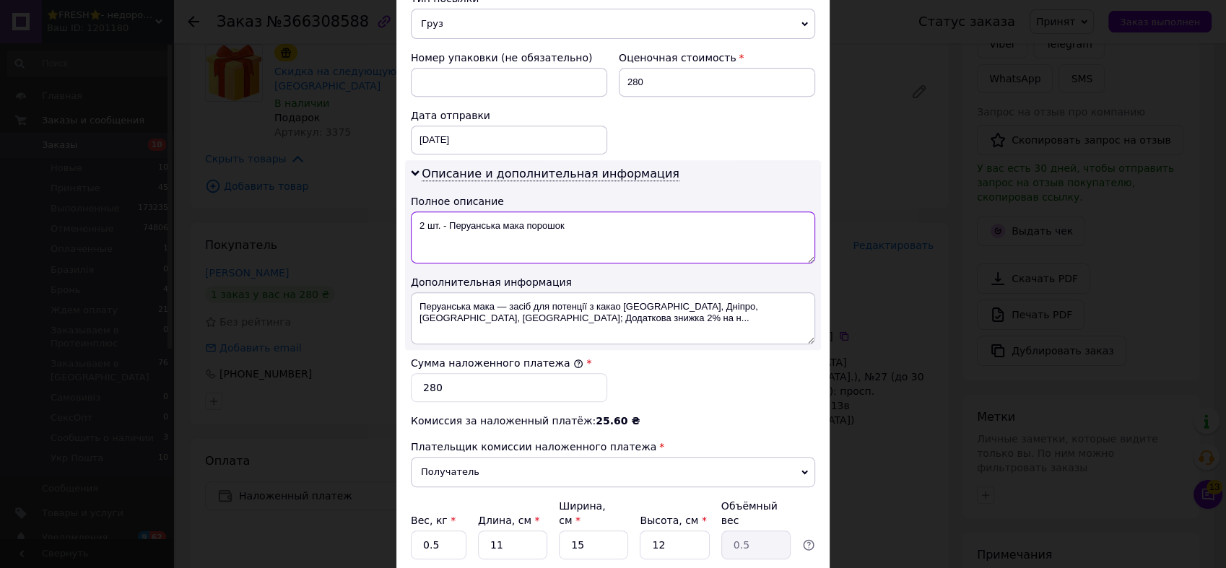 The width and height of the screenshot is (1226, 568). Describe the element at coordinates (497, 363) in the screenshot. I see `label: Сумма наложенного платежа` at that location.